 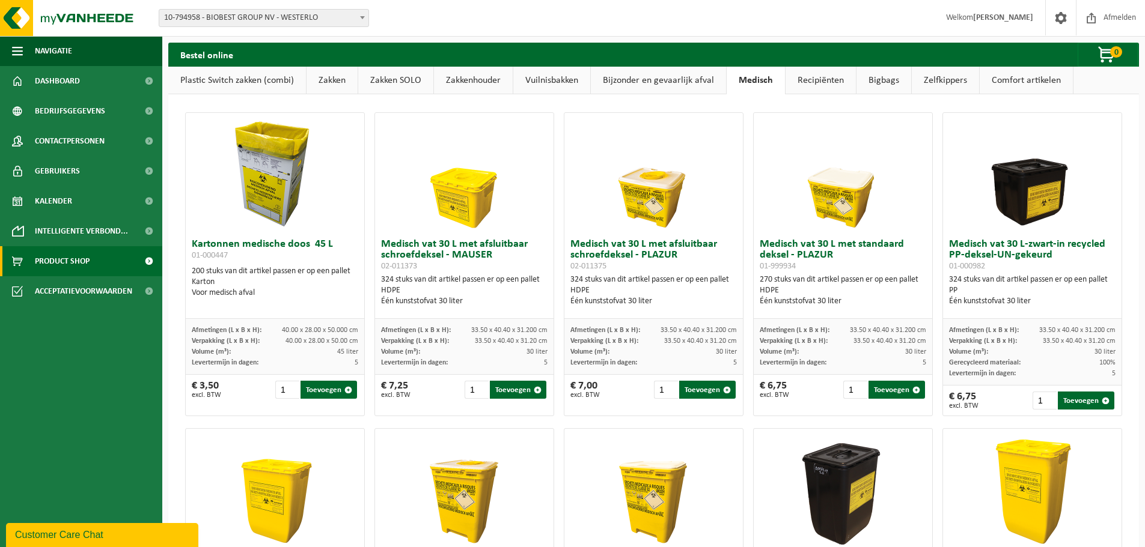 What do you see at coordinates (755, 81) in the screenshot?
I see `a: Medisch` at bounding box center [755, 81].